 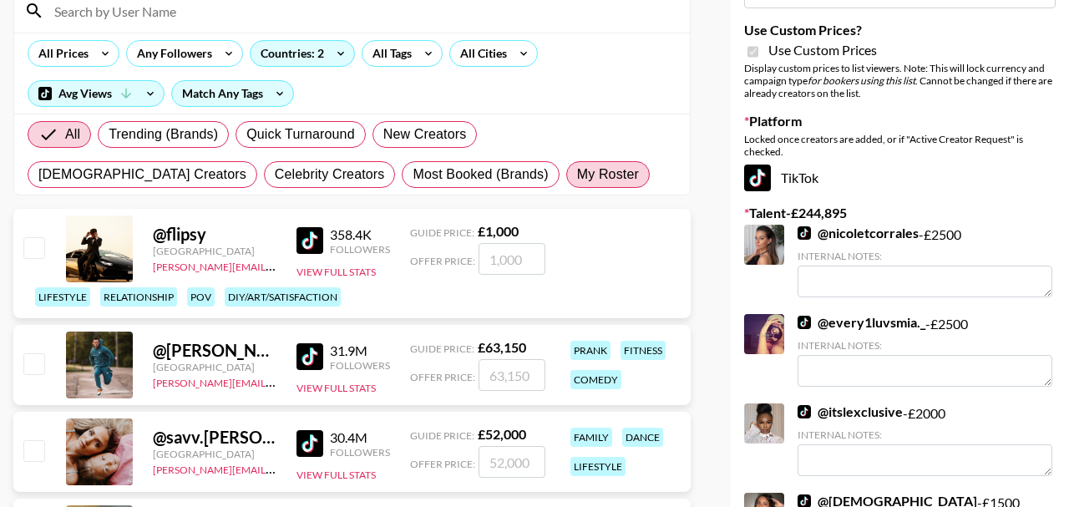 What do you see at coordinates (590, 350) in the screenshot?
I see `div: prank` at bounding box center [590, 350].